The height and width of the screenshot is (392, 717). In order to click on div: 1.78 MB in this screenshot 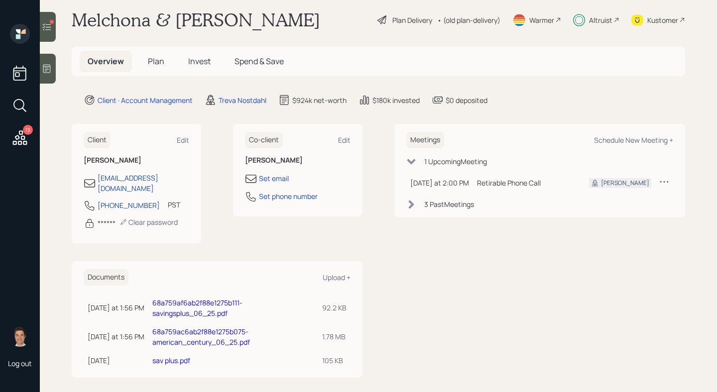, I will do `click(334, 337)`.